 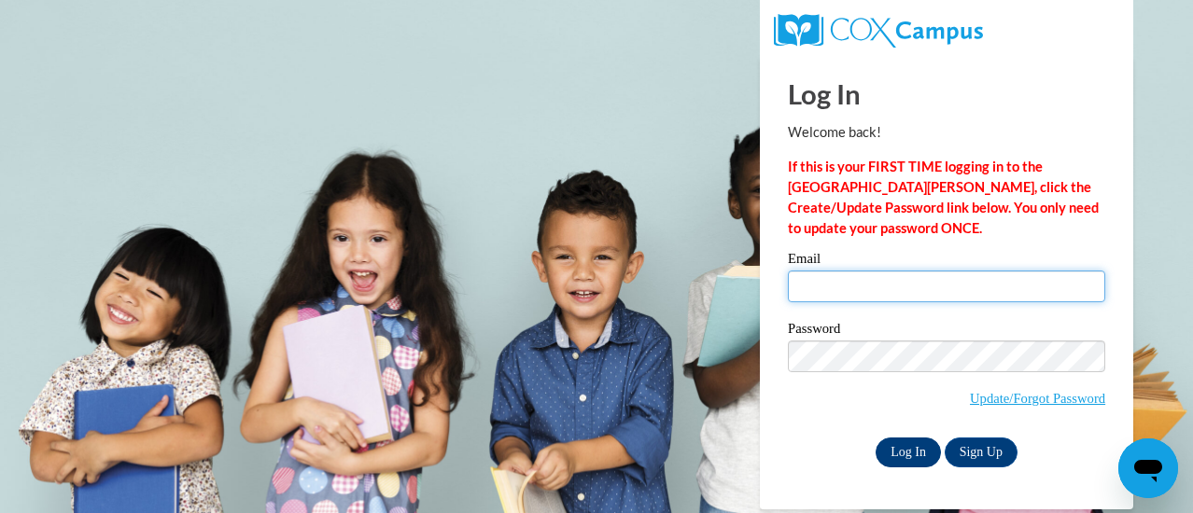 I want to click on label: Email, so click(x=946, y=261).